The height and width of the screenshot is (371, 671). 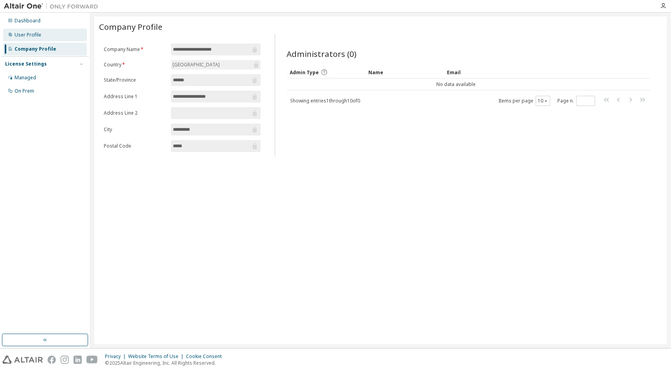 What do you see at coordinates (130, 27) in the screenshot?
I see `span: Company Profile` at bounding box center [130, 27].